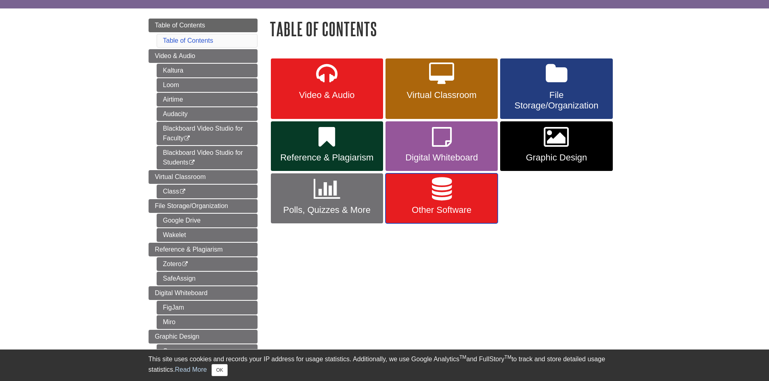 The height and width of the screenshot is (381, 769). Describe the element at coordinates (207, 235) in the screenshot. I see `a: Wakelet` at that location.